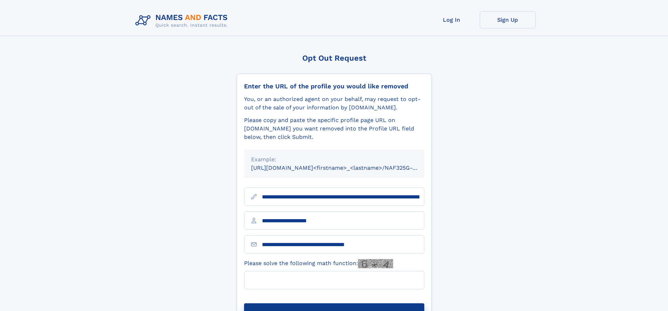  Describe the element at coordinates (452, 20) in the screenshot. I see `a: Log In` at that location.